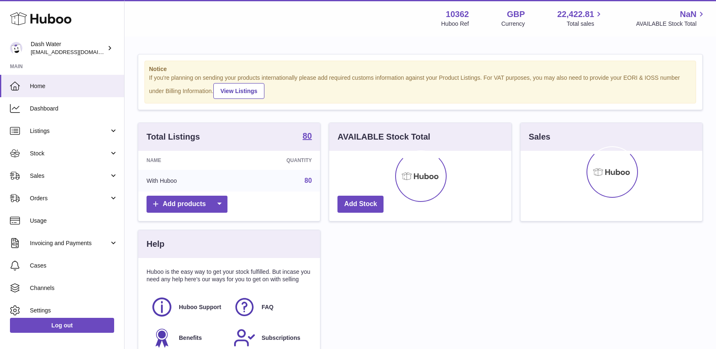  What do you see at coordinates (69, 198) in the screenshot?
I see `span: Orders` at bounding box center [69, 198].